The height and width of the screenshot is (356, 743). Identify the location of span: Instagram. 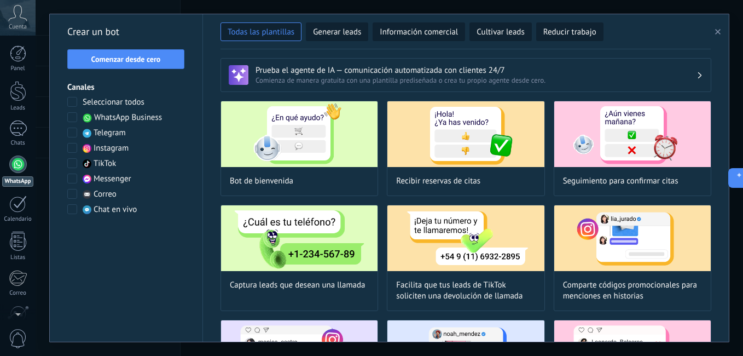
(111, 148).